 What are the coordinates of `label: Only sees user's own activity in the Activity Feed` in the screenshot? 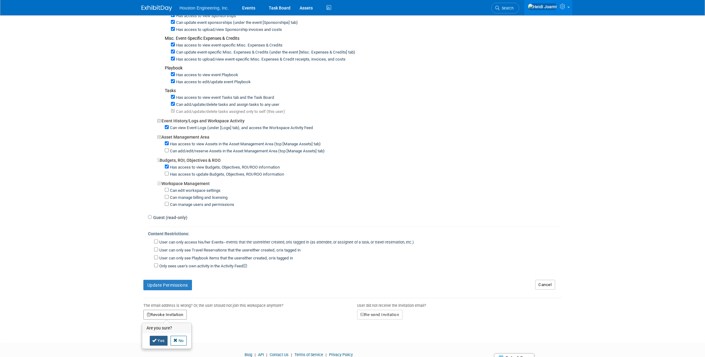 It's located at (202, 266).